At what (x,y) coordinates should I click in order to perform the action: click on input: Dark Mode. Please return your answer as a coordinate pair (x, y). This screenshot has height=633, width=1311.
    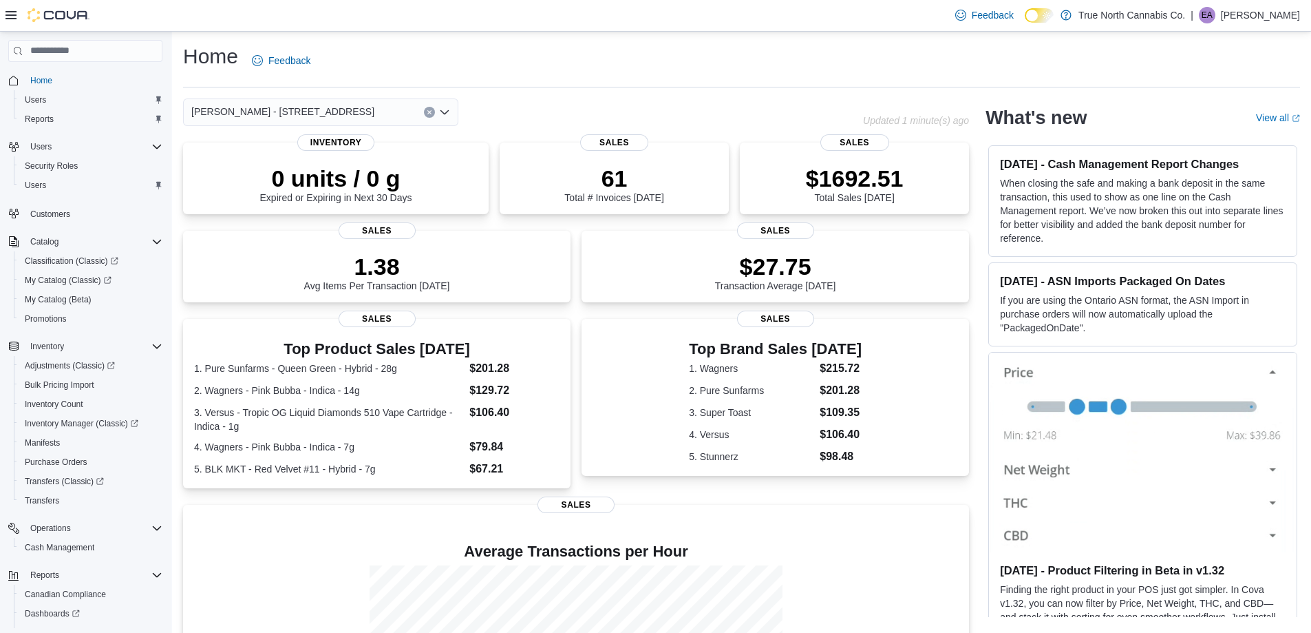
    Looking at the image, I should click on (1040, 15).